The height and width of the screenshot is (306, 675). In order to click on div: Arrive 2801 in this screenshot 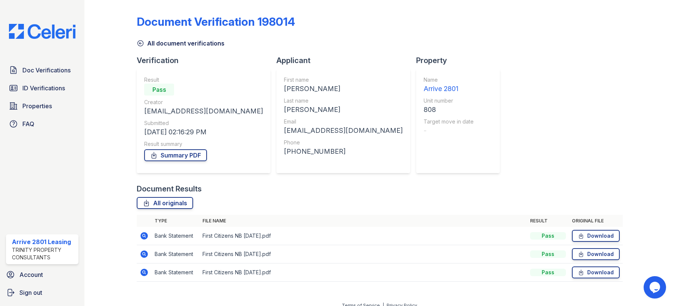, I will do `click(448, 89)`.